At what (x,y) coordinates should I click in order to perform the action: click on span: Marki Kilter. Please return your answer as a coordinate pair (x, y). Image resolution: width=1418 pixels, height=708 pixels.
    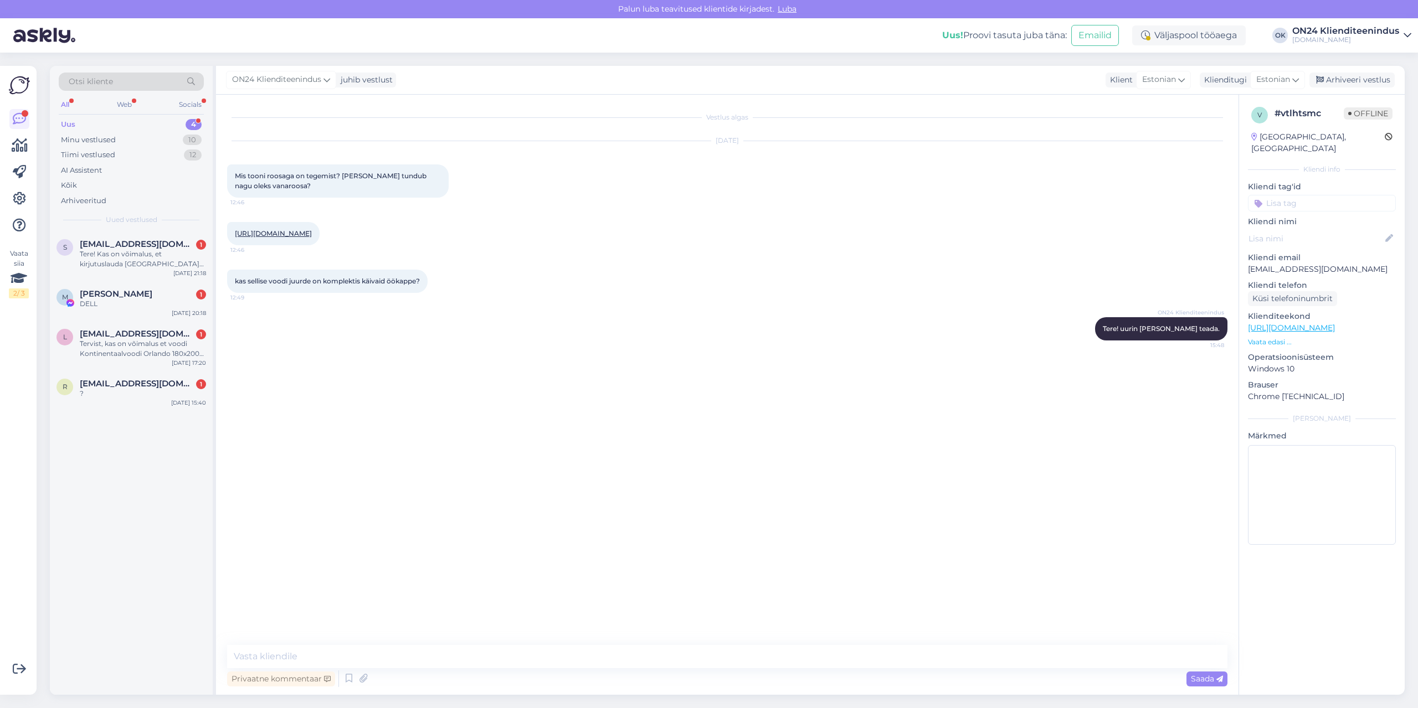
    Looking at the image, I should click on (116, 294).